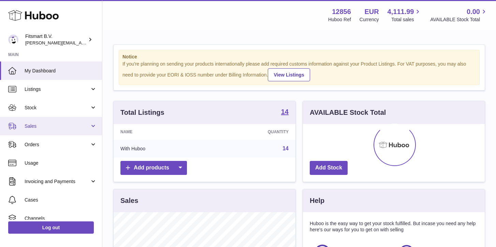  I want to click on th: Name, so click(161, 132).